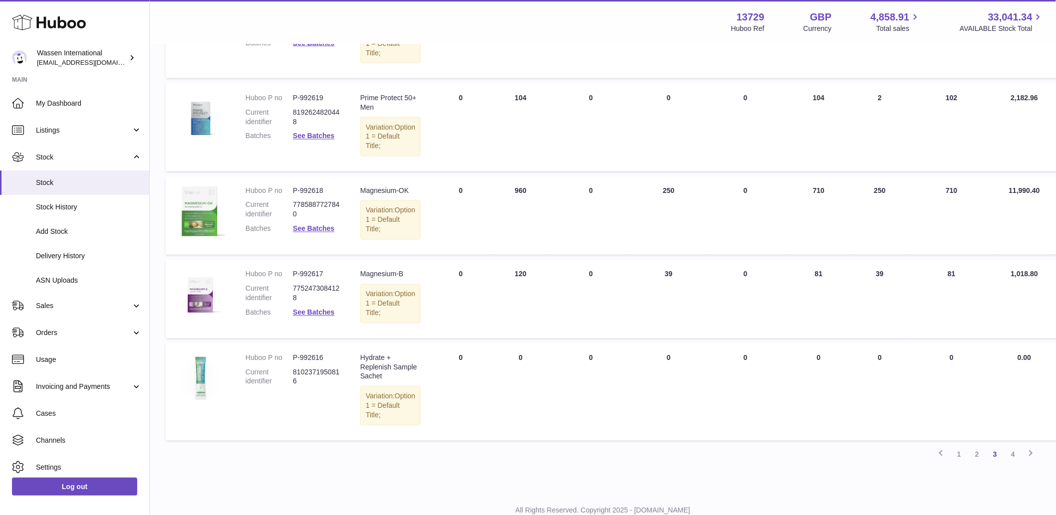 Image resolution: width=1056 pixels, height=515 pixels. What do you see at coordinates (316, 191) in the screenshot?
I see `dd: P-992618` at bounding box center [316, 191].